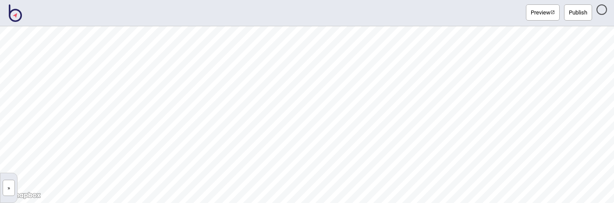 Image resolution: width=614 pixels, height=203 pixels. Describe the element at coordinates (552, 12) in the screenshot. I see `img: preview` at that location.